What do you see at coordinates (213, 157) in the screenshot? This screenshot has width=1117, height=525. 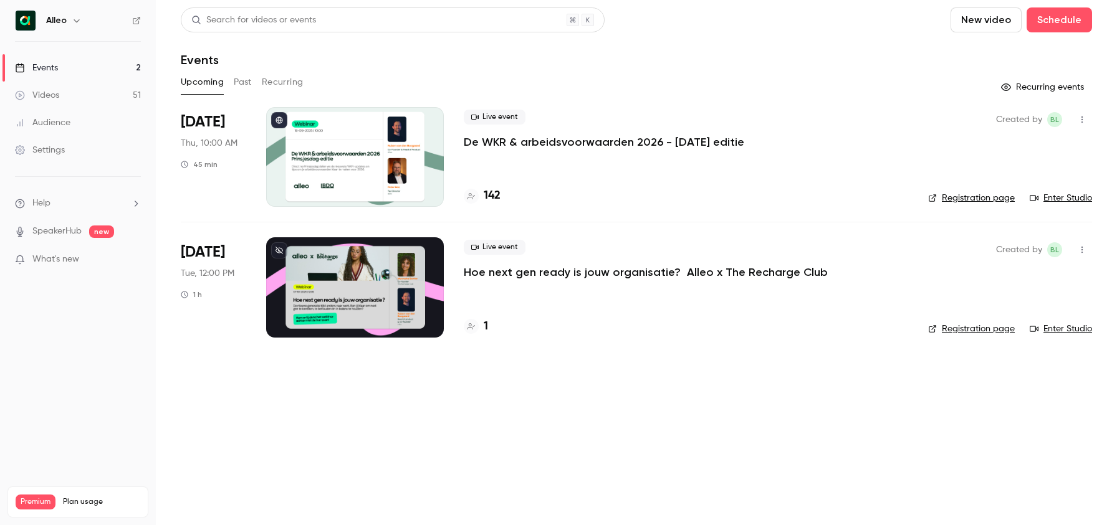 I see `div: Sep 18 Thu, 10:00 AM (Europe/Amsterdam)` at bounding box center [213, 157].